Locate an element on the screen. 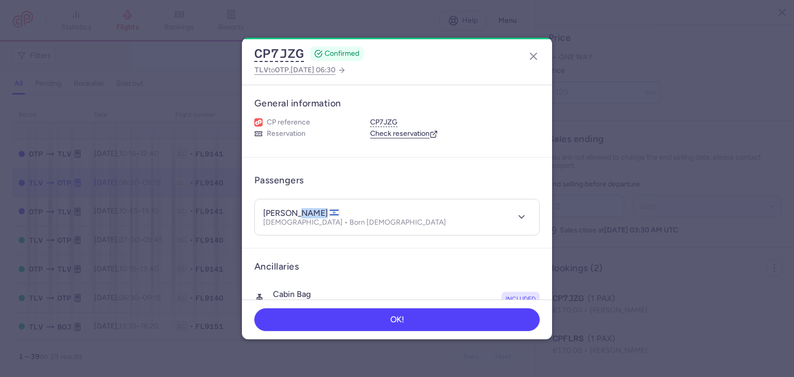  span: CP reference is located at coordinates (288, 123).